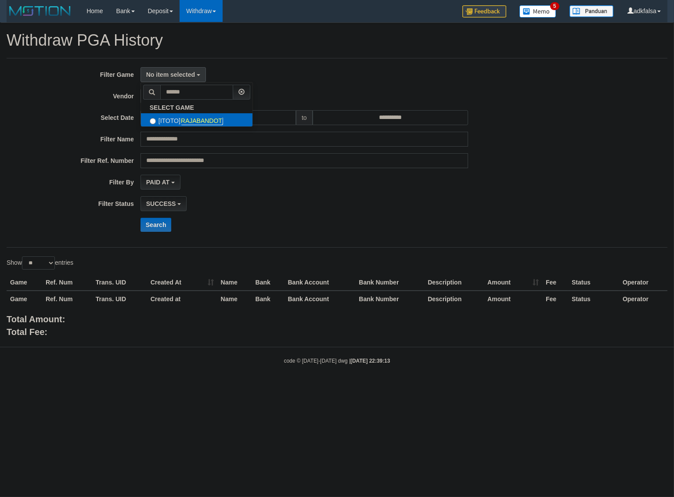 The height and width of the screenshot is (497, 674). What do you see at coordinates (160, 182) in the screenshot?
I see `button: PAID AT` at bounding box center [160, 182].